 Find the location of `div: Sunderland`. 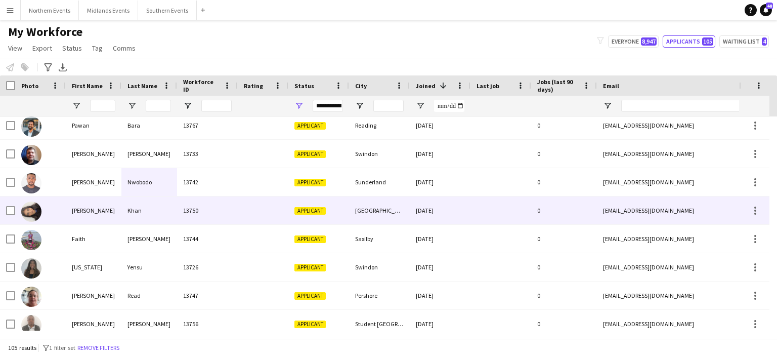

div: Sunderland is located at coordinates (380, 182).